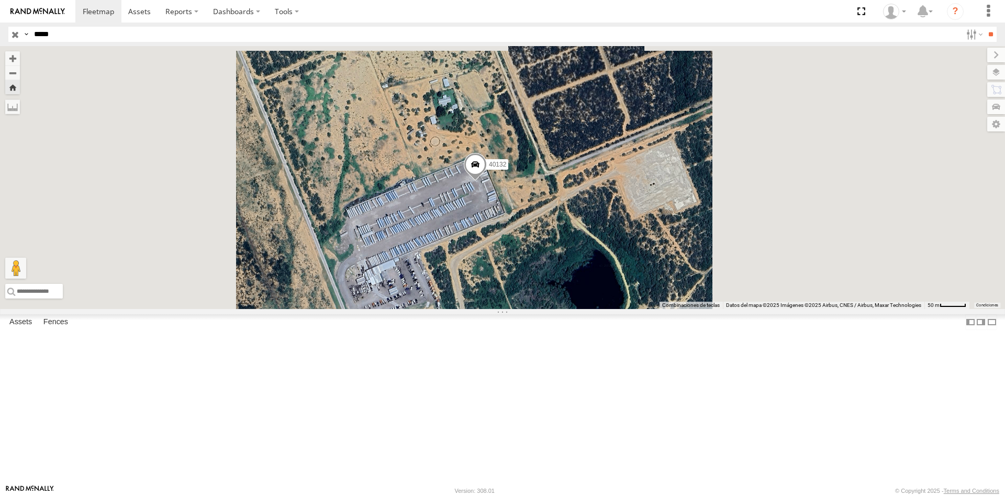 The image size is (1005, 496). What do you see at coordinates (16, 268) in the screenshot?
I see `button: Arrastra el hombrecito naranja al mapa para abrir Street View` at bounding box center [16, 268].